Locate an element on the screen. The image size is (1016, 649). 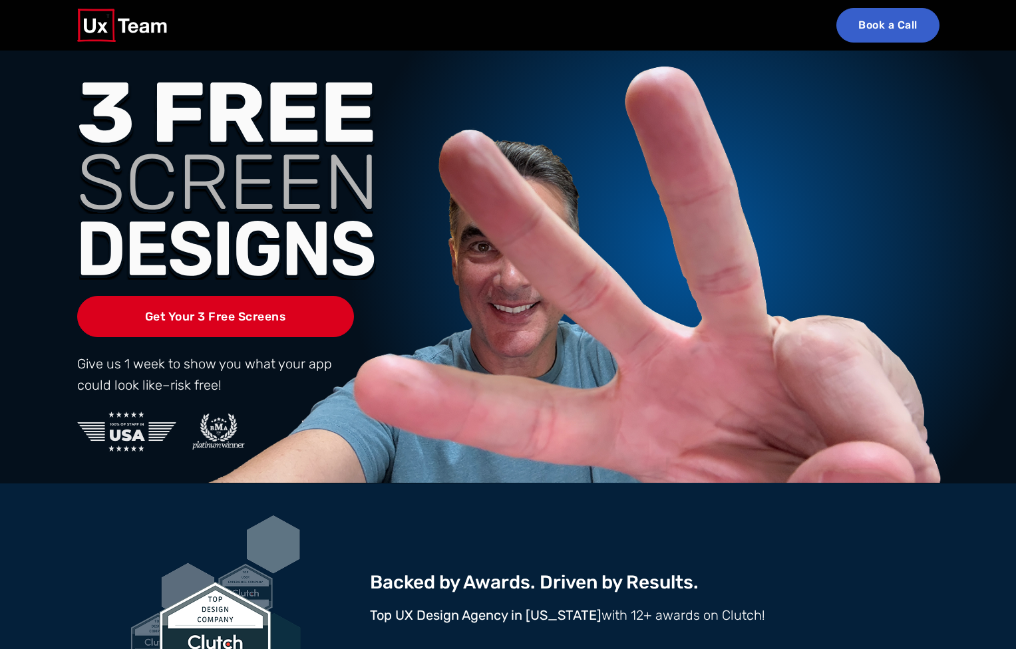
img: 3 Free Screen Designs is located at coordinates (226, 181).